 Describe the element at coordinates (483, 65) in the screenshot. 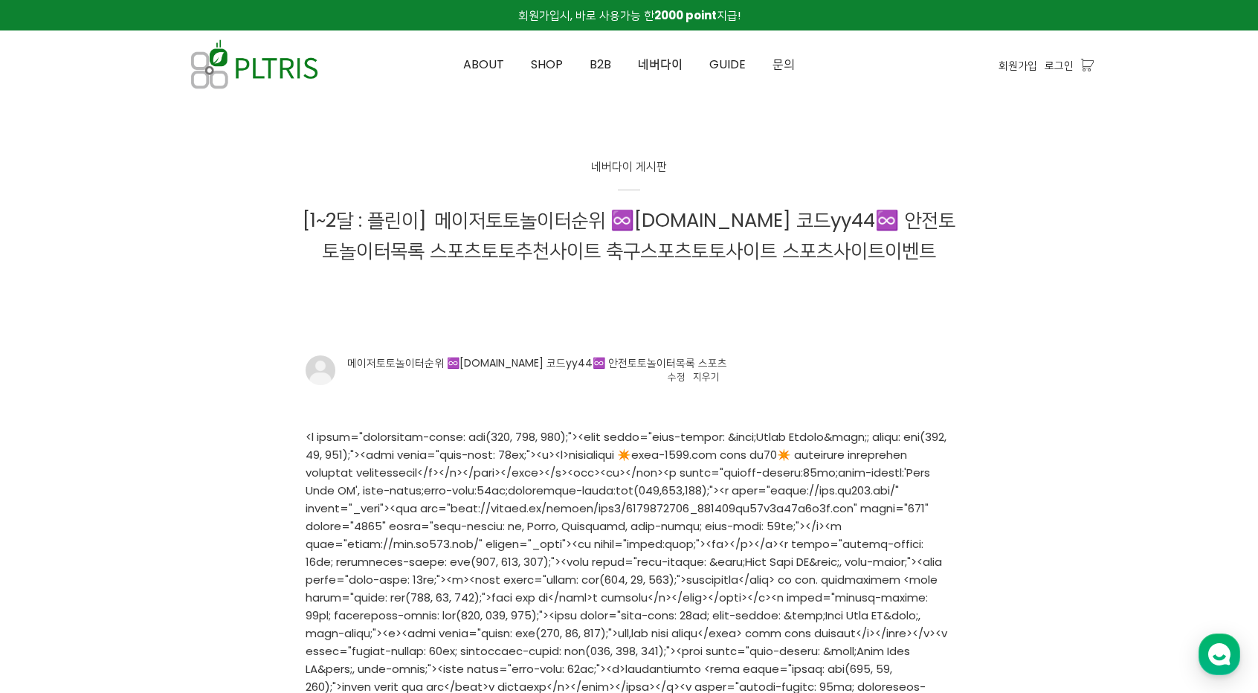

I see `a: ABOUT` at that location.